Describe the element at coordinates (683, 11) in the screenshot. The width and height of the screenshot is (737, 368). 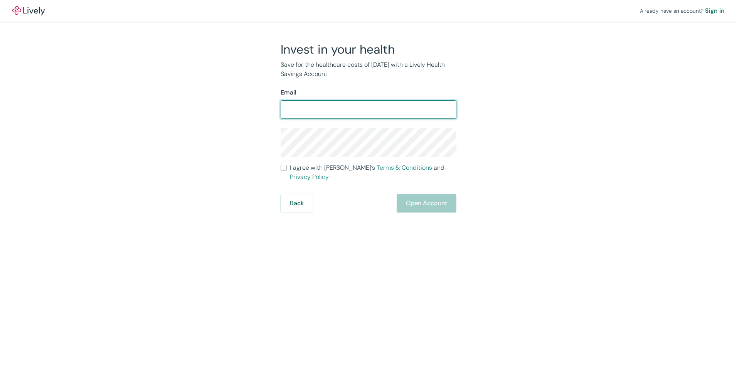
I see `div: Already have an account?` at that location.